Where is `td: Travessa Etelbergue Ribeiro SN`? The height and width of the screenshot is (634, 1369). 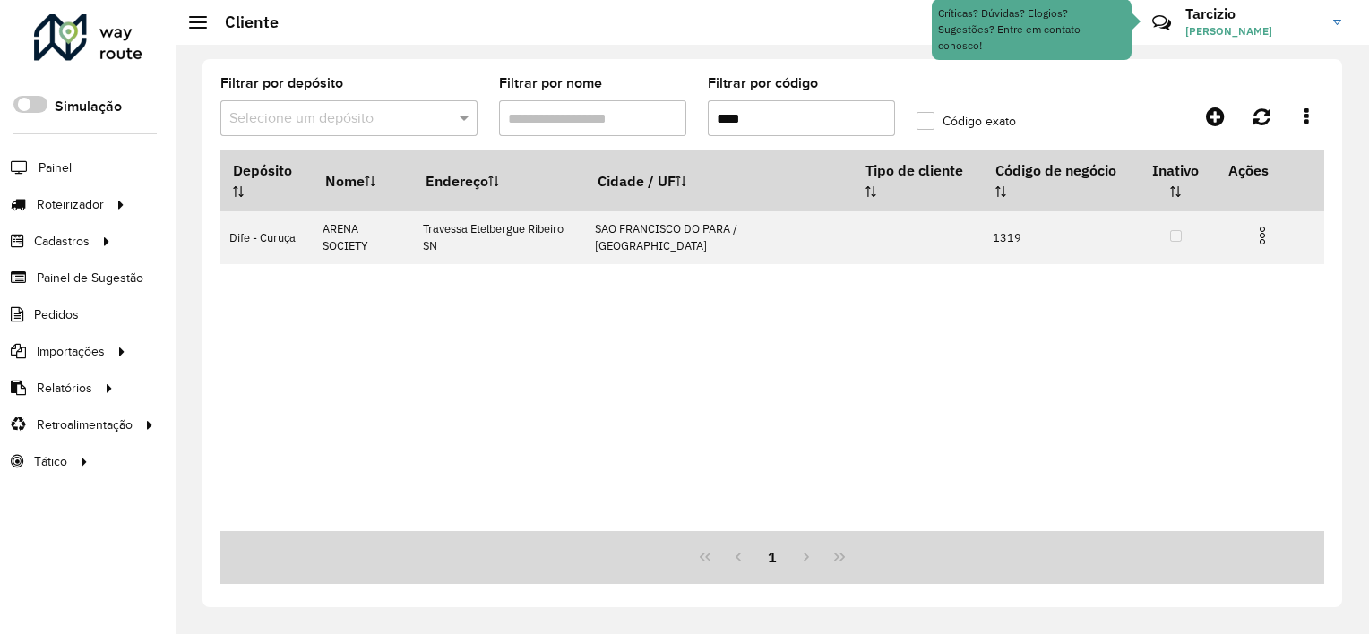
td: Travessa Etelbergue Ribeiro SN is located at coordinates (500, 237).